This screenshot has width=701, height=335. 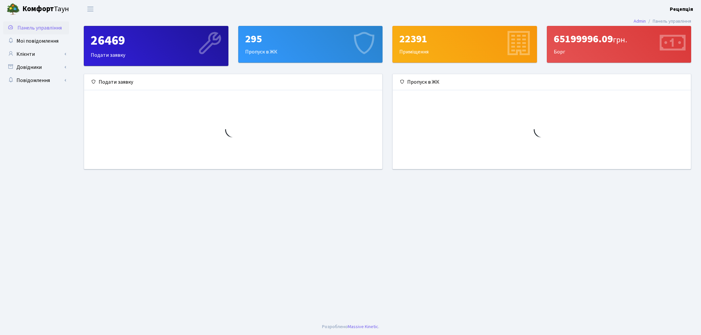 What do you see at coordinates (39, 28) in the screenshot?
I see `span: Панель управління` at bounding box center [39, 28].